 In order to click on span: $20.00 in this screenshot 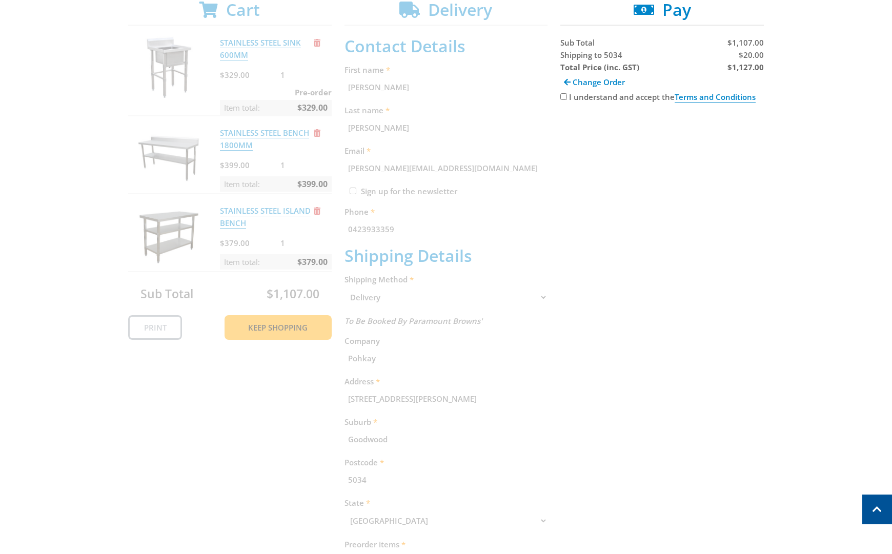, I will do `click(751, 55)`.